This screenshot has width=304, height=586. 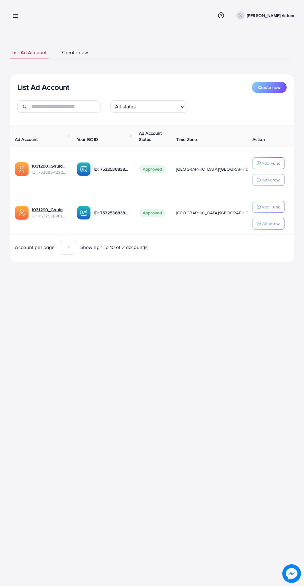 I want to click on input: Search for option, so click(x=158, y=106).